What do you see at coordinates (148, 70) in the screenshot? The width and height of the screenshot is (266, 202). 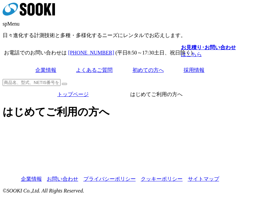 I see `a: 初めての方へ` at bounding box center [148, 70].